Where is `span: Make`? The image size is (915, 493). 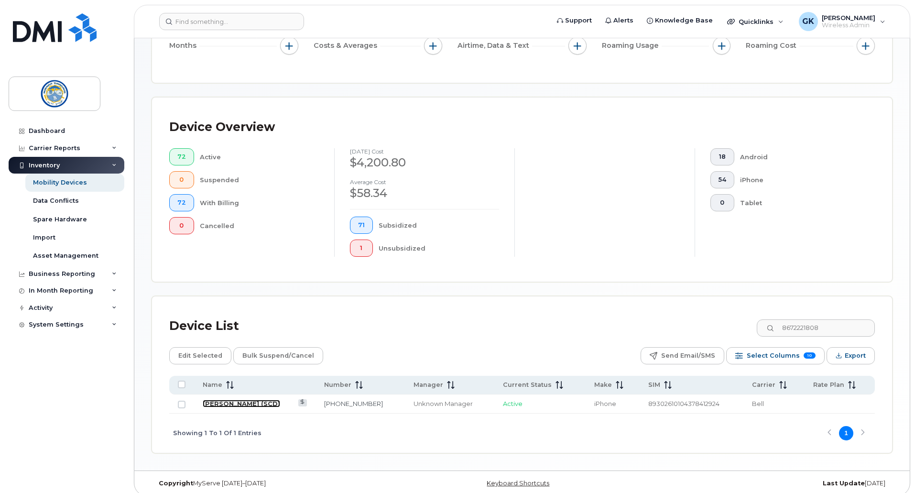 span: Make is located at coordinates (603, 385).